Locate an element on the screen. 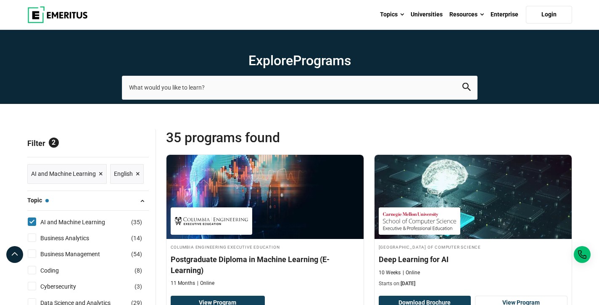 The image size is (599, 305). a: AI and Machine Learning Course by Columbia Engineering Executive Education - Columbia Engineering... is located at coordinates (265, 223).